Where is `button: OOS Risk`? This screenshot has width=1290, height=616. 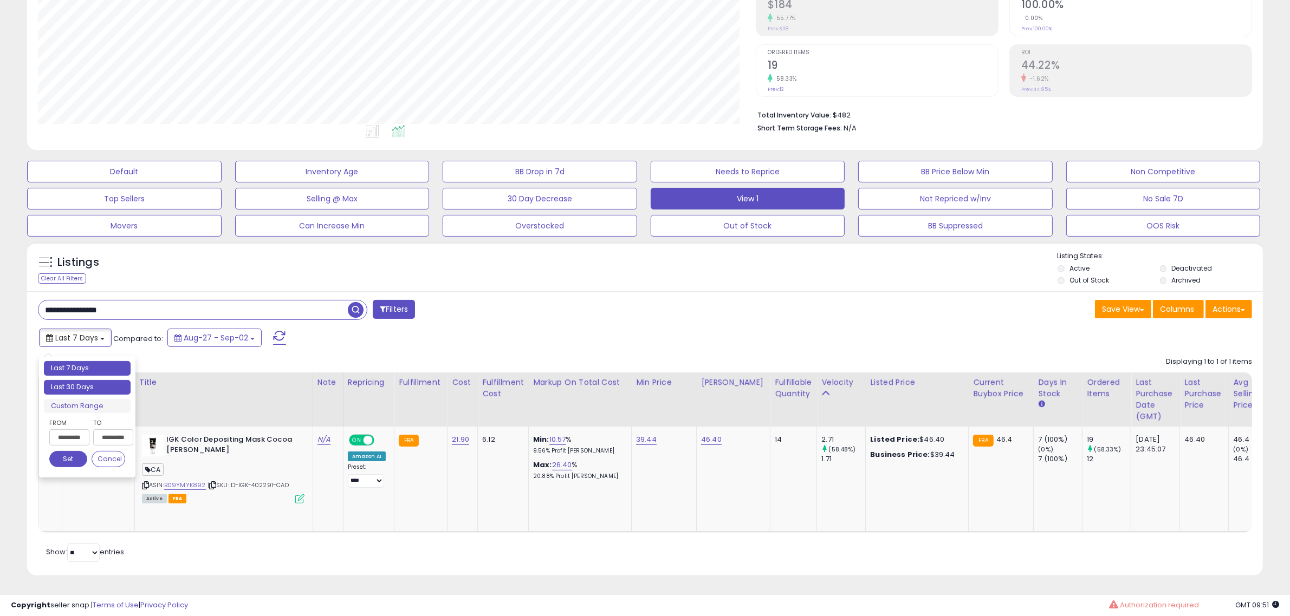
button: OOS Risk is located at coordinates (1163, 226).